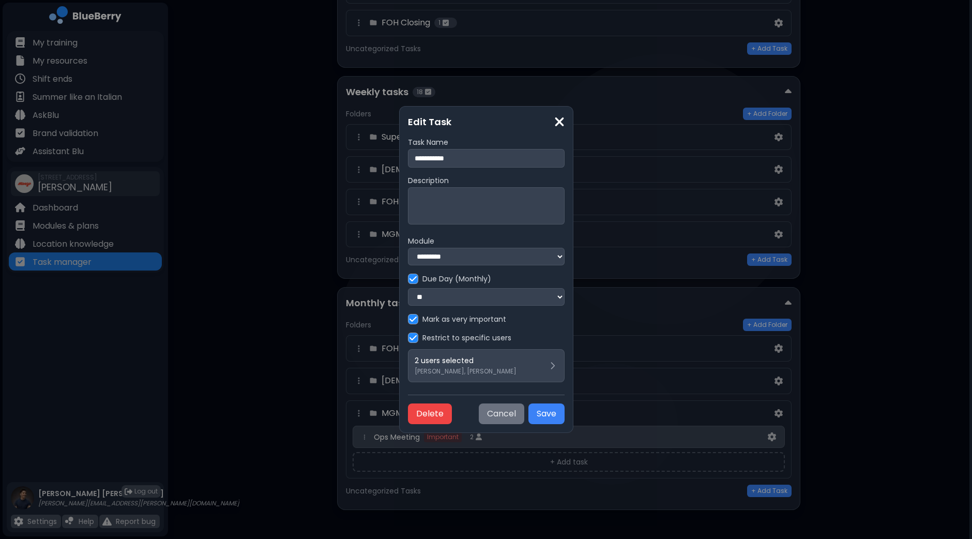  What do you see at coordinates (559, 121) in the screenshot?
I see `img: close icon` at bounding box center [559, 121].